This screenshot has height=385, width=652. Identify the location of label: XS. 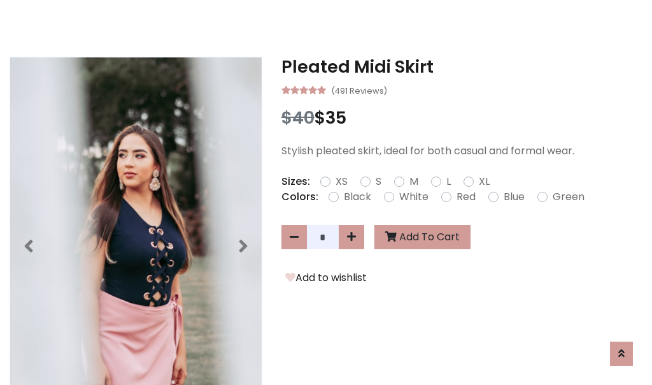
(341, 181).